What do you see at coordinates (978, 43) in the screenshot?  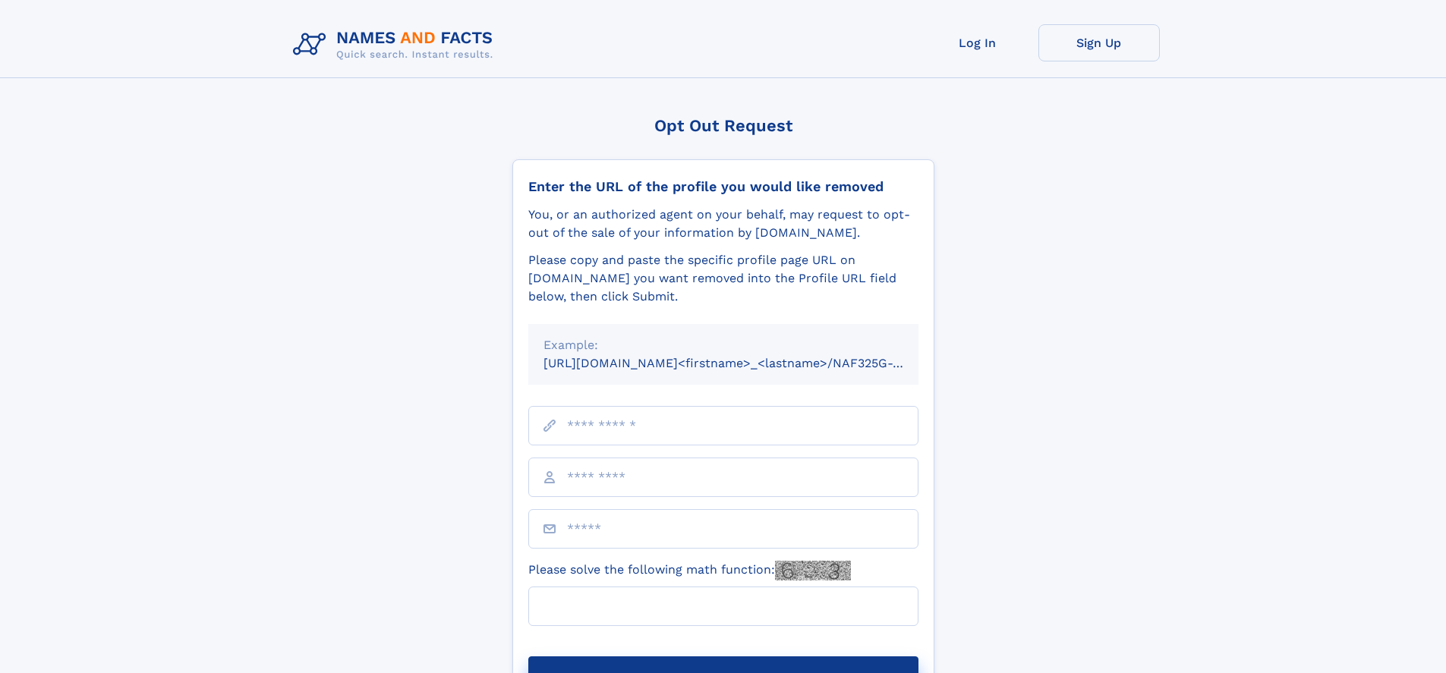 I see `a: Log In` at bounding box center [978, 43].